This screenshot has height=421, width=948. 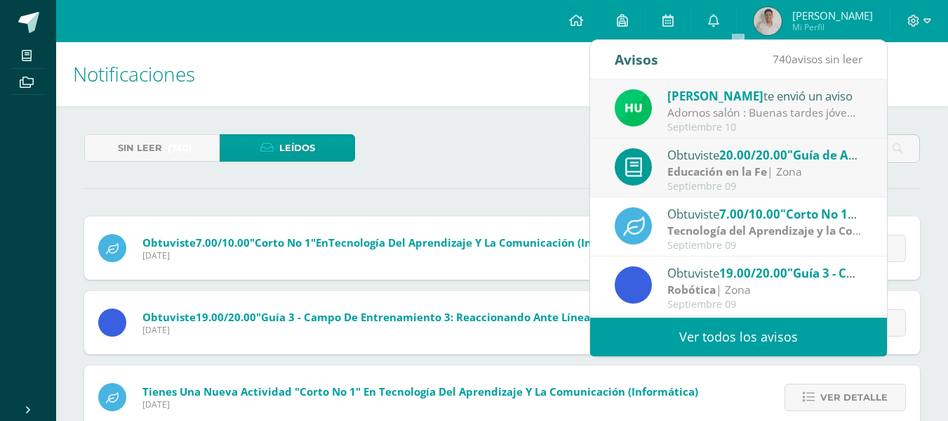 What do you see at coordinates (691, 289) in the screenshot?
I see `strong: Robótica` at bounding box center [691, 289].